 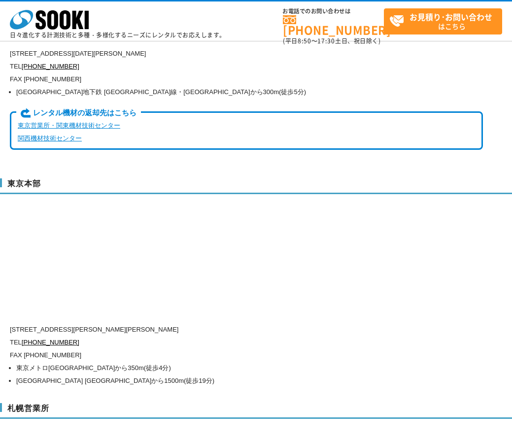 I want to click on span: お電話でのお問い合わせは, so click(x=333, y=11).